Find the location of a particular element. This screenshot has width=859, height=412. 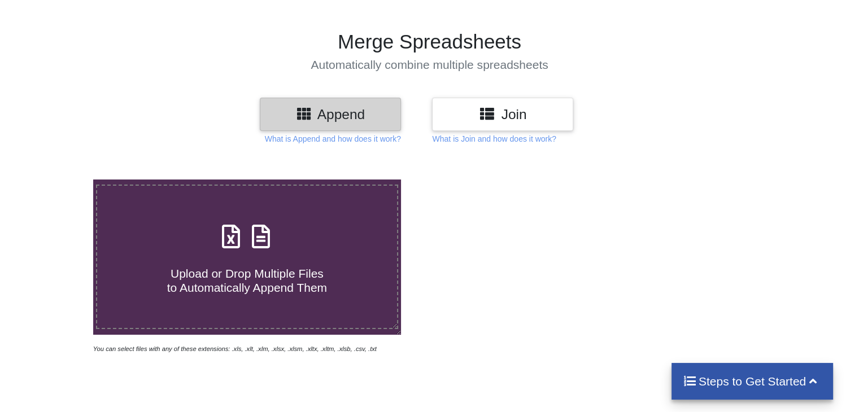

p: What is Join and how does it work? is located at coordinates (494, 139).